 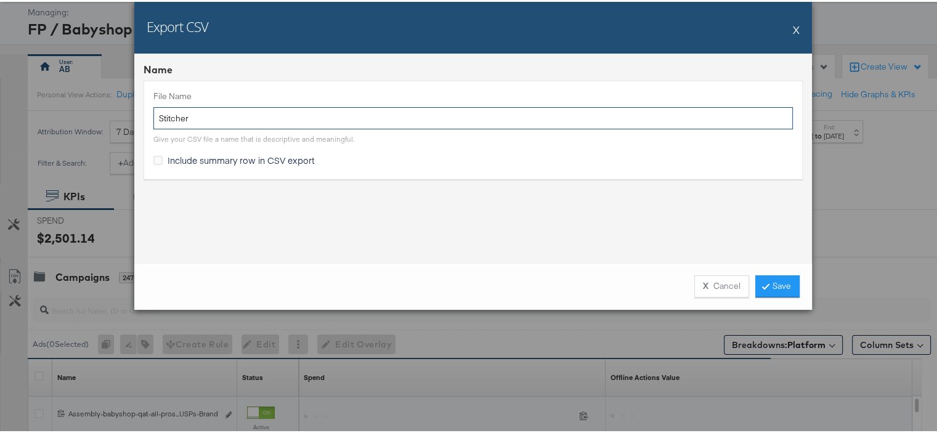 I want to click on button: X, so click(x=796, y=28).